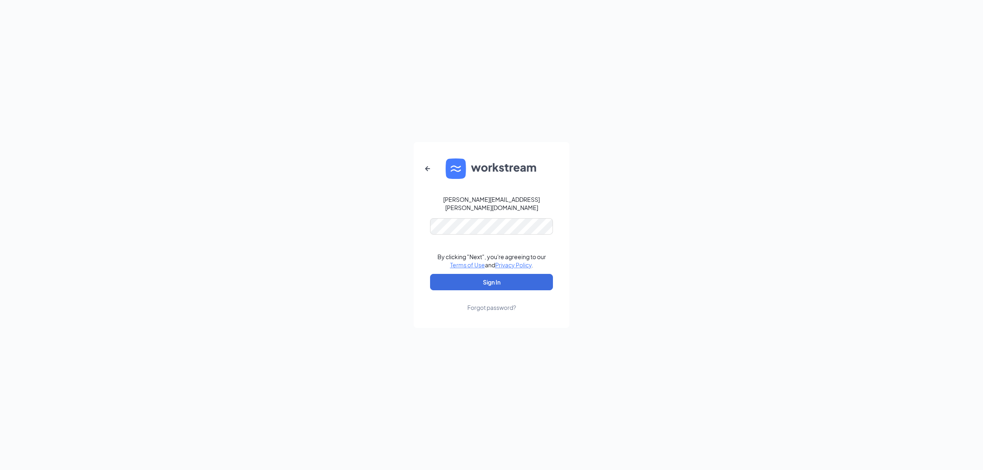  What do you see at coordinates (428, 169) in the screenshot?
I see `svg: ArrowLeftNew` at bounding box center [428, 169].